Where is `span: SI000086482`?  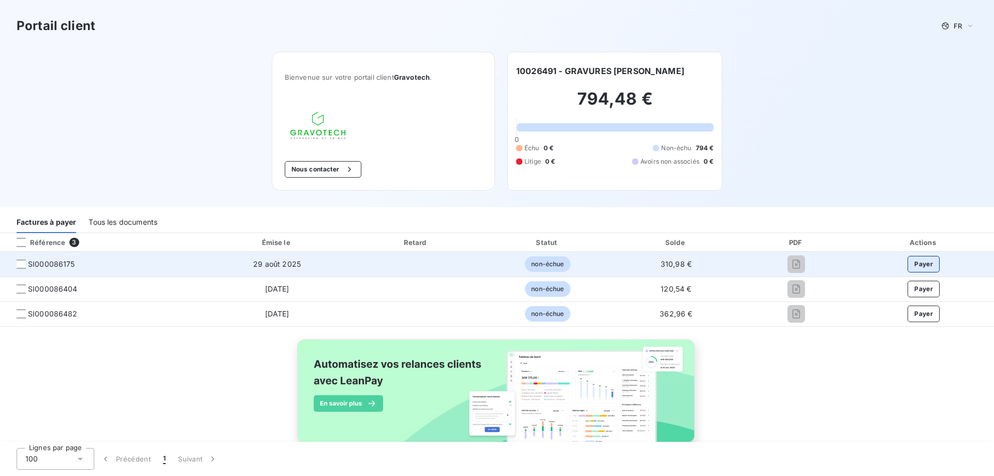 span: SI000086482 is located at coordinates (53, 314).